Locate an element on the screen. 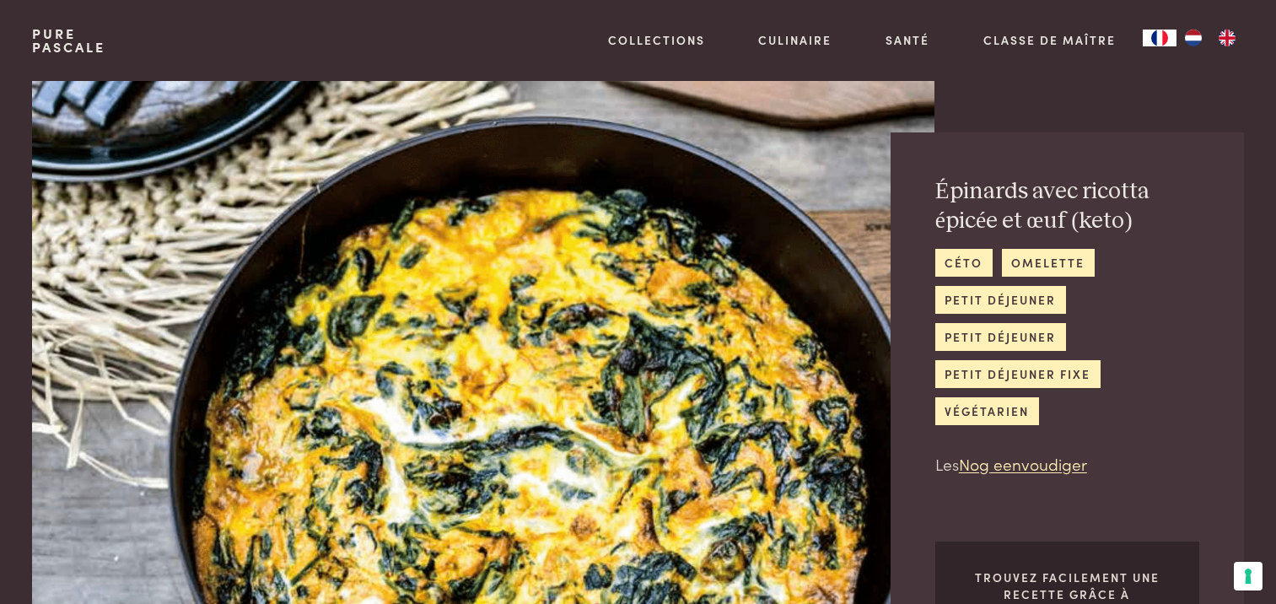  a: Nog eenvoudiger is located at coordinates (1023, 463).